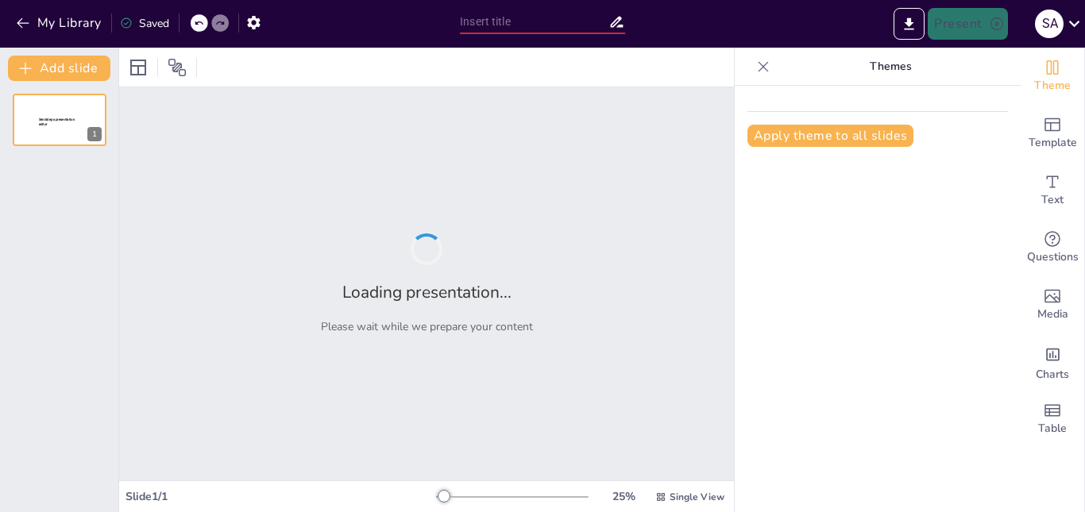  Describe the element at coordinates (1052, 429) in the screenshot. I see `span: Table` at that location.